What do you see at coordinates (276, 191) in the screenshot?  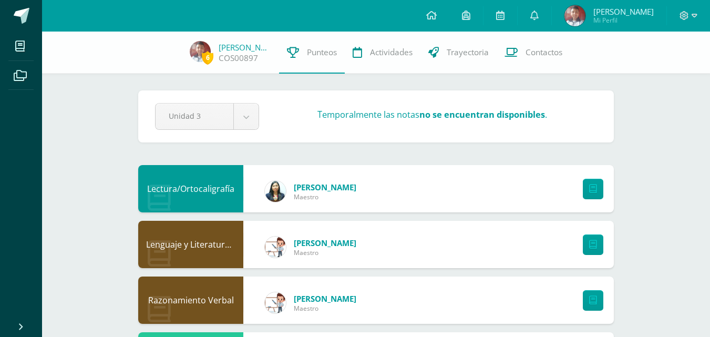 I see `img: 7b4256160ebb1349380938f6b688989c.png` at bounding box center [276, 191].